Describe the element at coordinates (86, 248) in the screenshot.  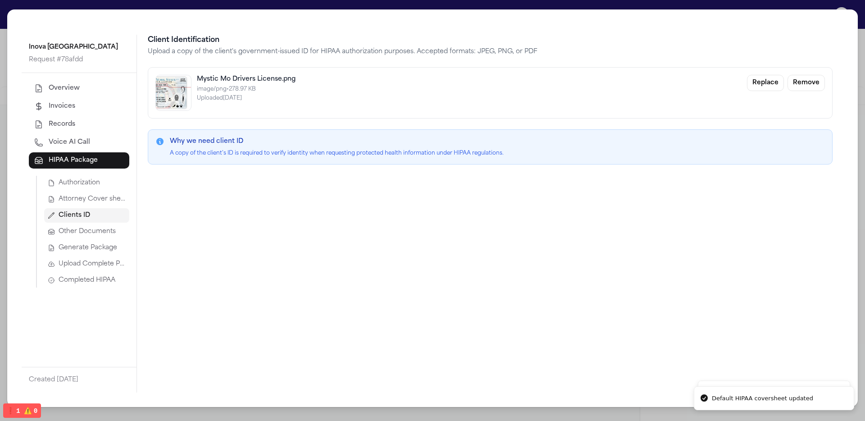
I see `button: Generate Package` at that location.